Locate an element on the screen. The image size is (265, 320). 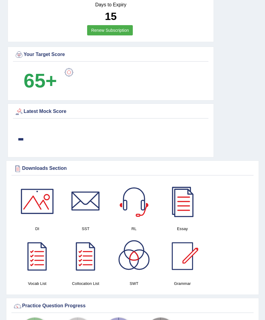
h4: DI is located at coordinates (37, 228).